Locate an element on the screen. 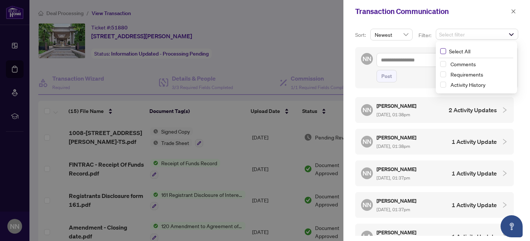 The width and height of the screenshot is (530, 241). h4: 2 Activity Updates is located at coordinates (473, 110).